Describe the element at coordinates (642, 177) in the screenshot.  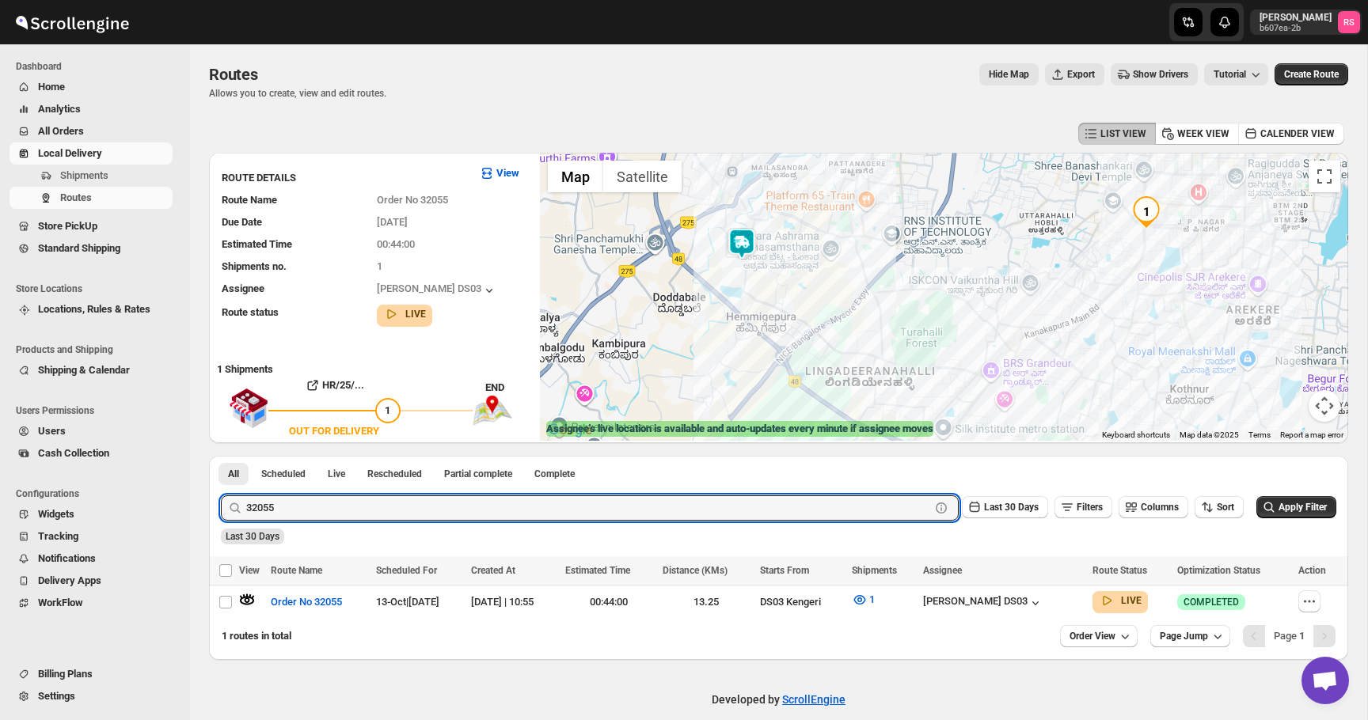
I see `button: Show satellite imagery` at that location.